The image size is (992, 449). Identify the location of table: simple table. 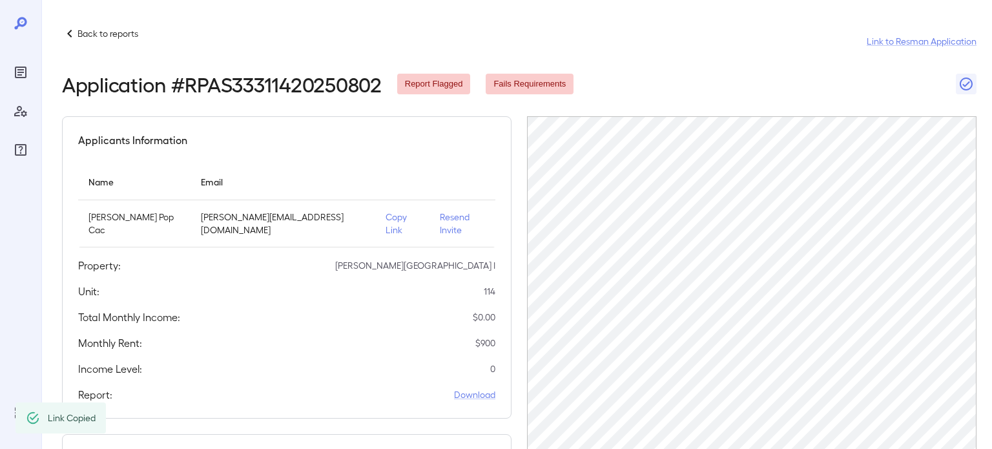
(287, 205).